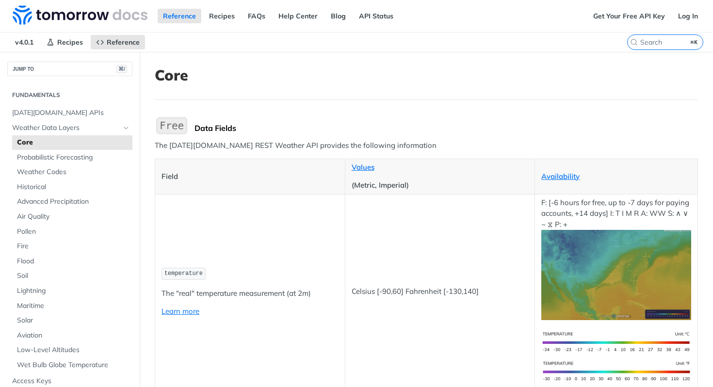 This screenshot has width=713, height=387. What do you see at coordinates (72, 202) in the screenshot?
I see `a: Advanced Precipitation` at bounding box center [72, 202].